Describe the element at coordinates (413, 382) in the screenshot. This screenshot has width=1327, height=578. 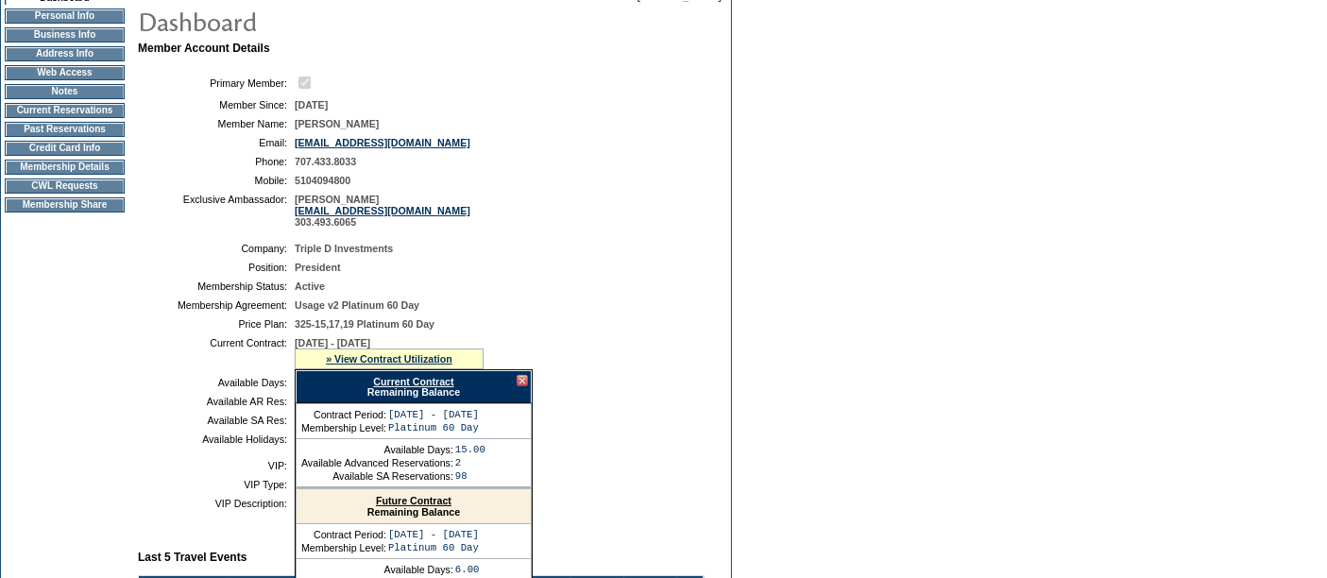
I see `a: Current Contract` at that location.